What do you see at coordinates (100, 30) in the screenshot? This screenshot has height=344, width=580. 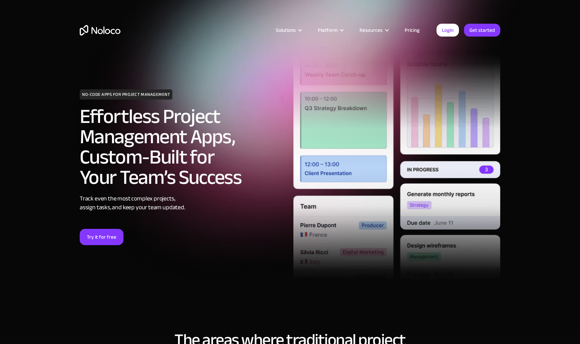 I see `a: home` at bounding box center [100, 30].